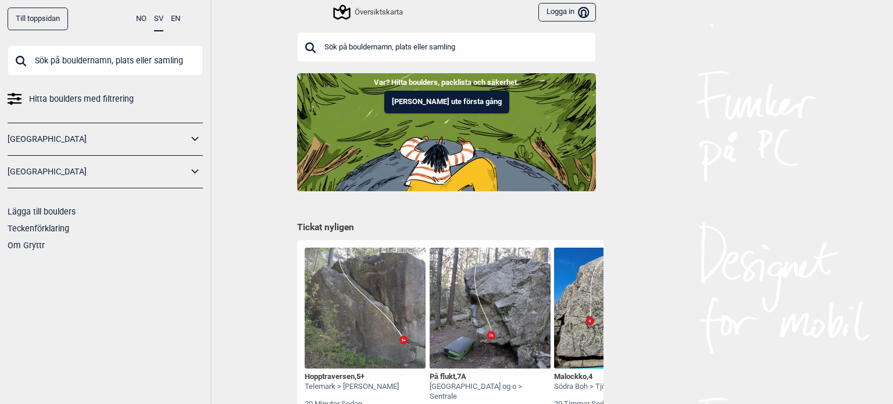 Image resolution: width=893 pixels, height=404 pixels. I want to click on button: Logga in, so click(567, 12).